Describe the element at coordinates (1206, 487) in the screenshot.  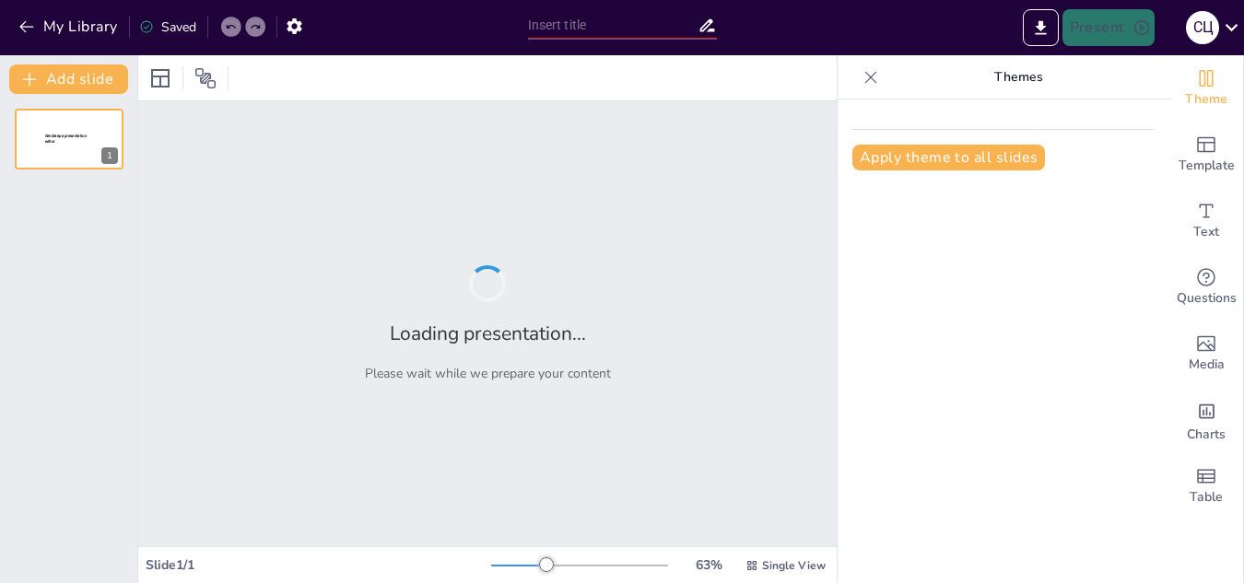
I see `div: Add a table` at that location.